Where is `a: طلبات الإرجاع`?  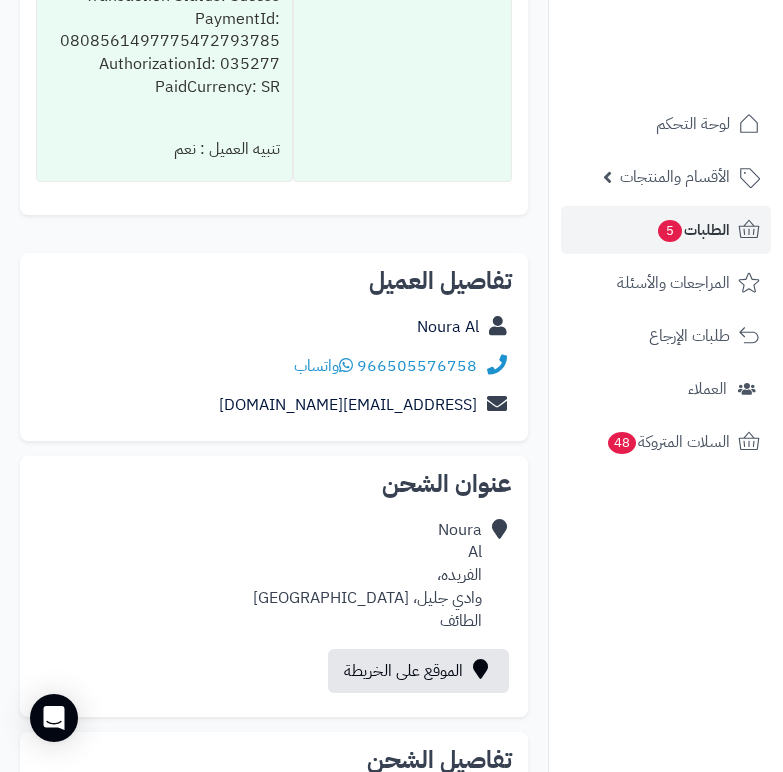
a: طلبات الإرجاع is located at coordinates (666, 336).